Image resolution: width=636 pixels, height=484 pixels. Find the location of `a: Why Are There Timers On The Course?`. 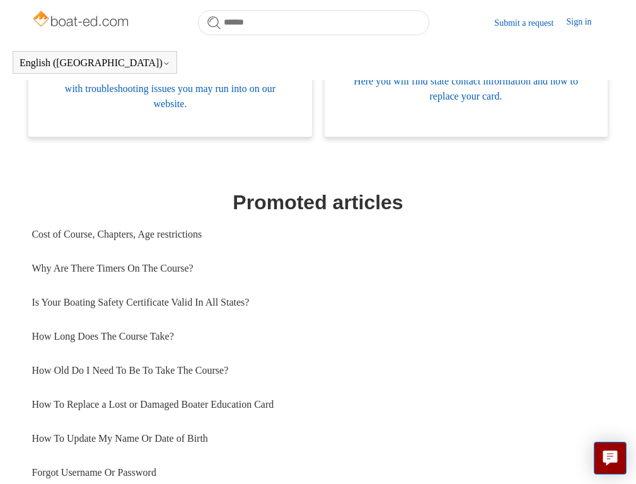

a: Why Are There Timers On The Course? is located at coordinates (317, 268).